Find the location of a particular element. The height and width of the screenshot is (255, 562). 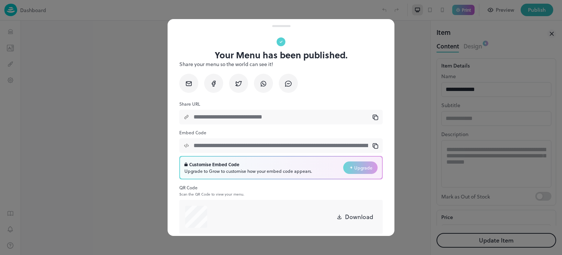

div: Upgrade to Grow to customise how your embed code appears. is located at coordinates (248, 171).